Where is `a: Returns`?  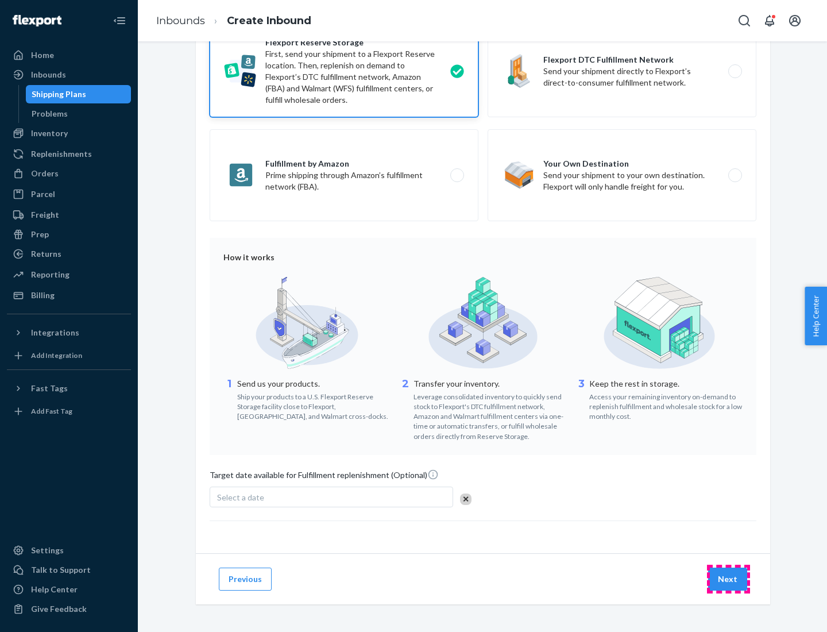 a: Returns is located at coordinates (69, 254).